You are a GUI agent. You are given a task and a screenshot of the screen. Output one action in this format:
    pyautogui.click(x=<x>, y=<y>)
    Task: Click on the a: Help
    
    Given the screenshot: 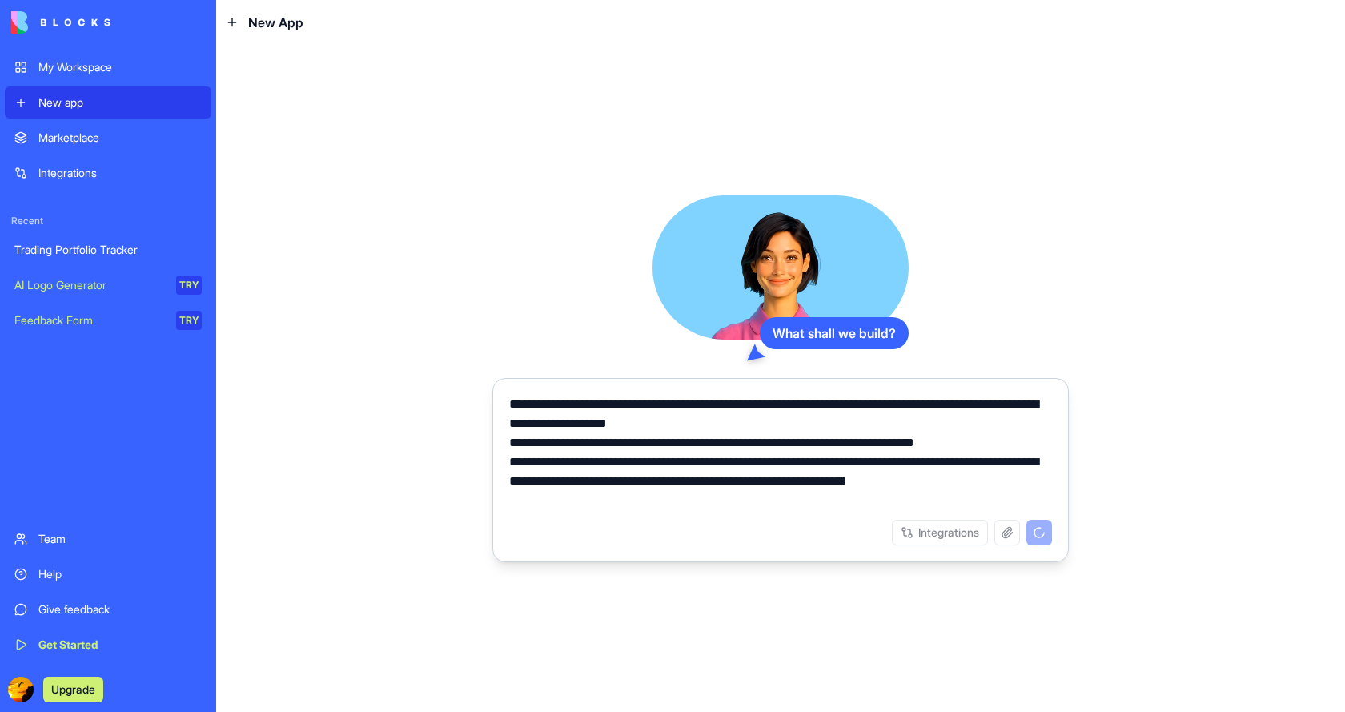 What is the action you would take?
    pyautogui.click(x=108, y=574)
    